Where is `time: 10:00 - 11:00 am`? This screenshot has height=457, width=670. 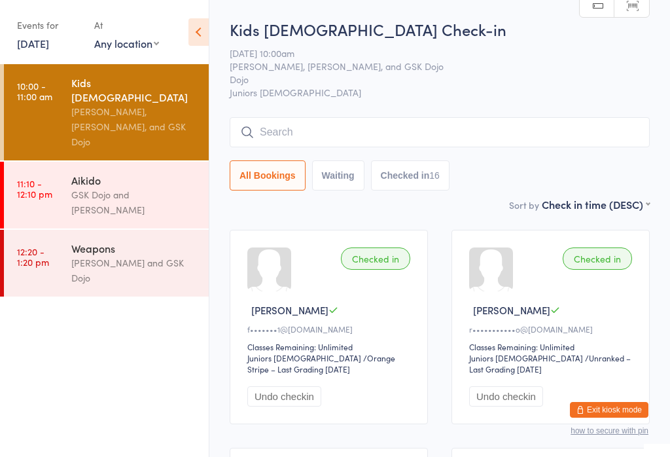
time: 10:00 - 11:00 am is located at coordinates (35, 91).